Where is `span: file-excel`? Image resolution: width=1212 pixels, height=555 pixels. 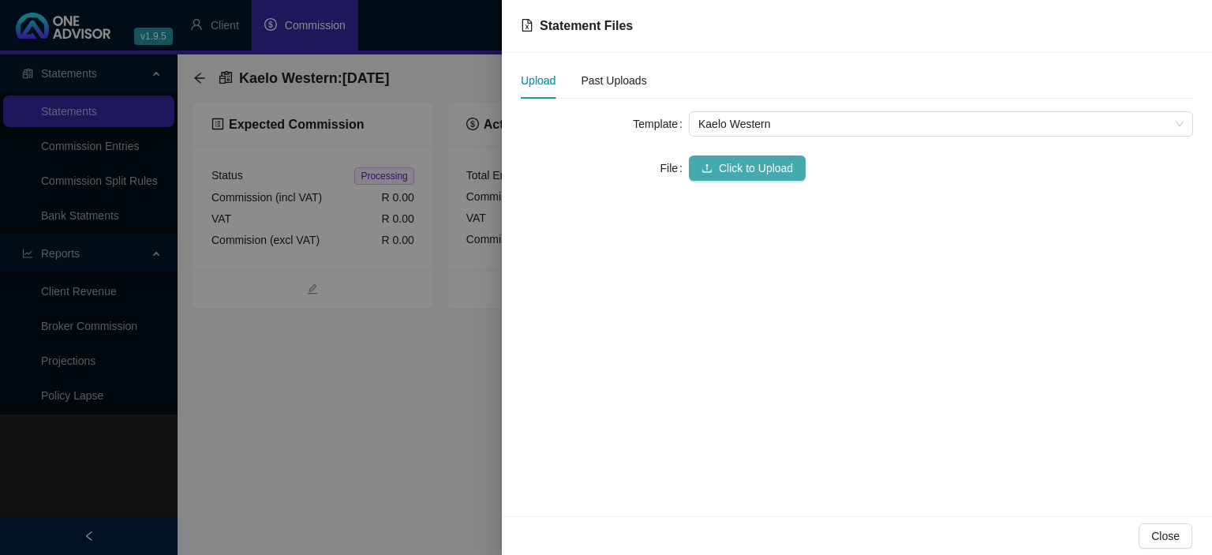
span: file-excel is located at coordinates (527, 25).